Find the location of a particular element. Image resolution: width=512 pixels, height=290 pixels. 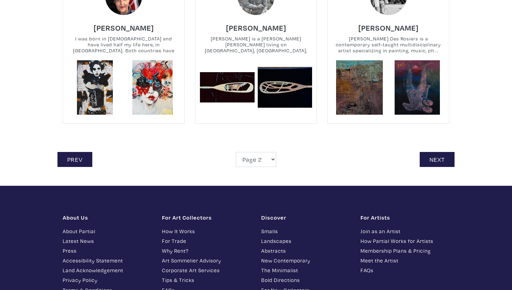

a: New Contemporary is located at coordinates (305, 260).